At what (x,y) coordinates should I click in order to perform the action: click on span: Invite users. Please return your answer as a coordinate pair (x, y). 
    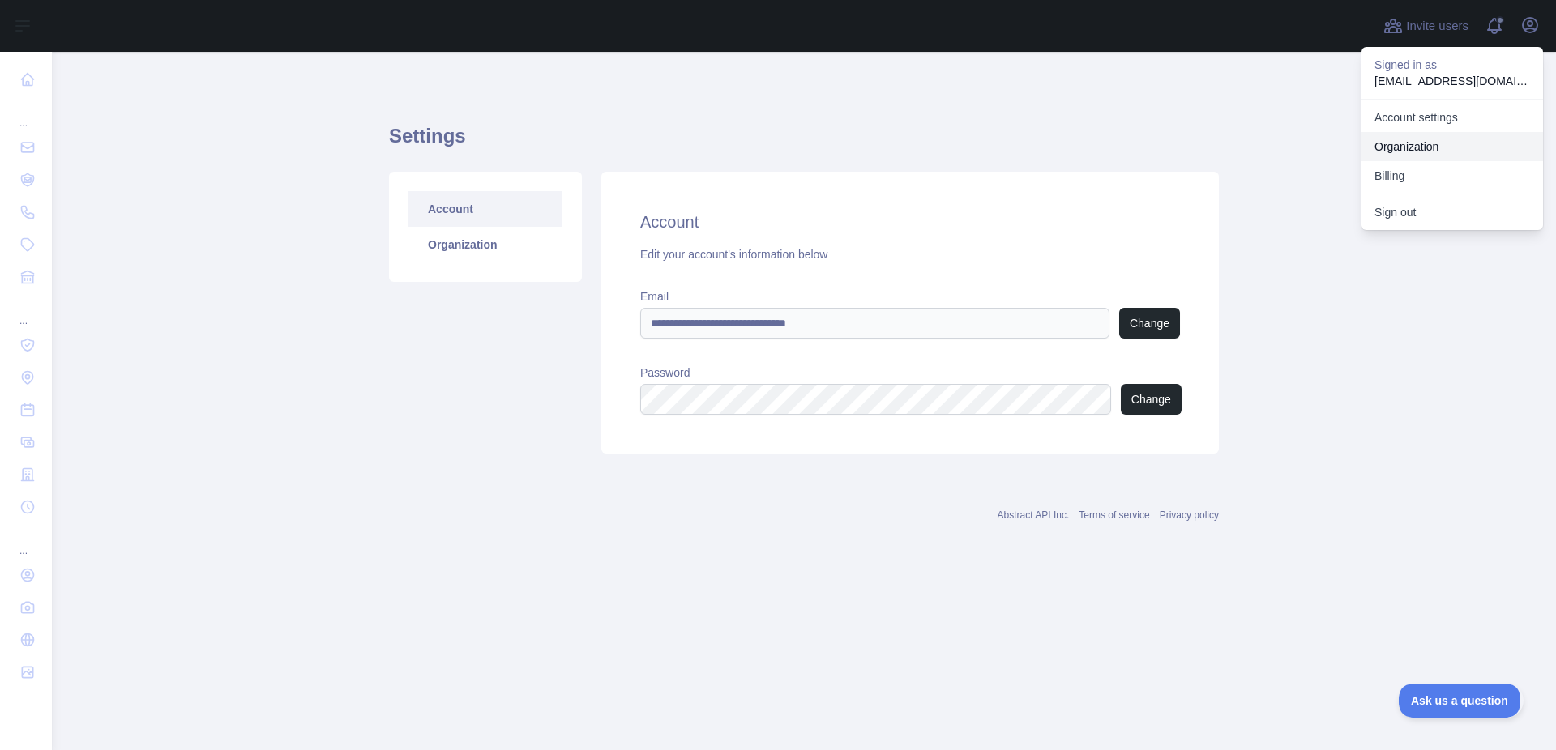
    Looking at the image, I should click on (1436, 26).